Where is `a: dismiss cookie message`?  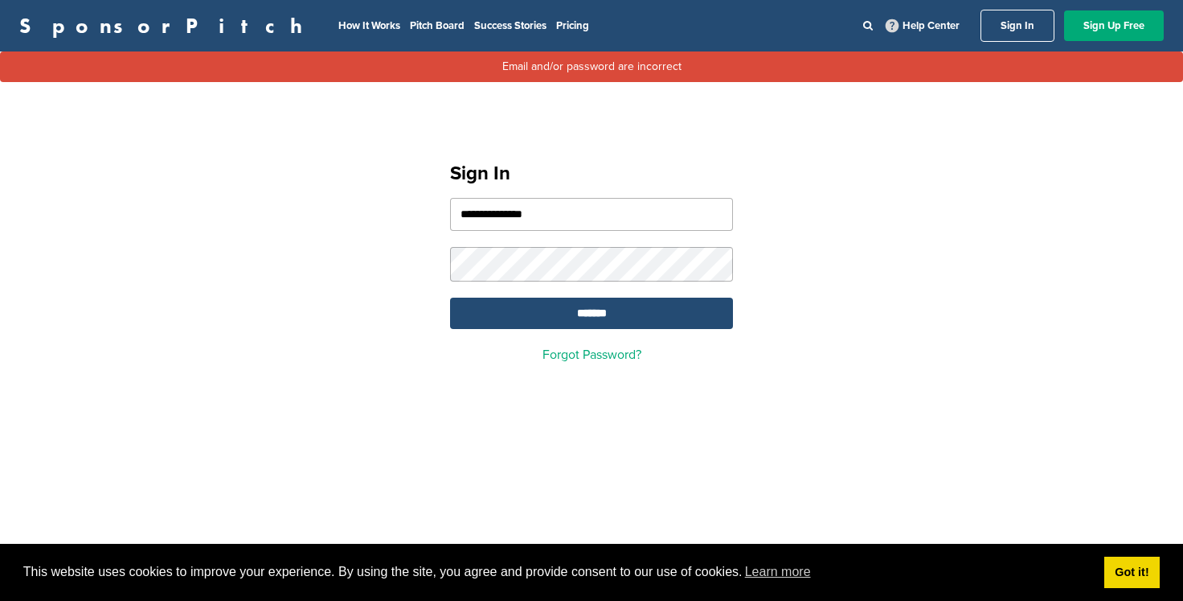
a: dismiss cookie message is located at coordinates (1132, 572).